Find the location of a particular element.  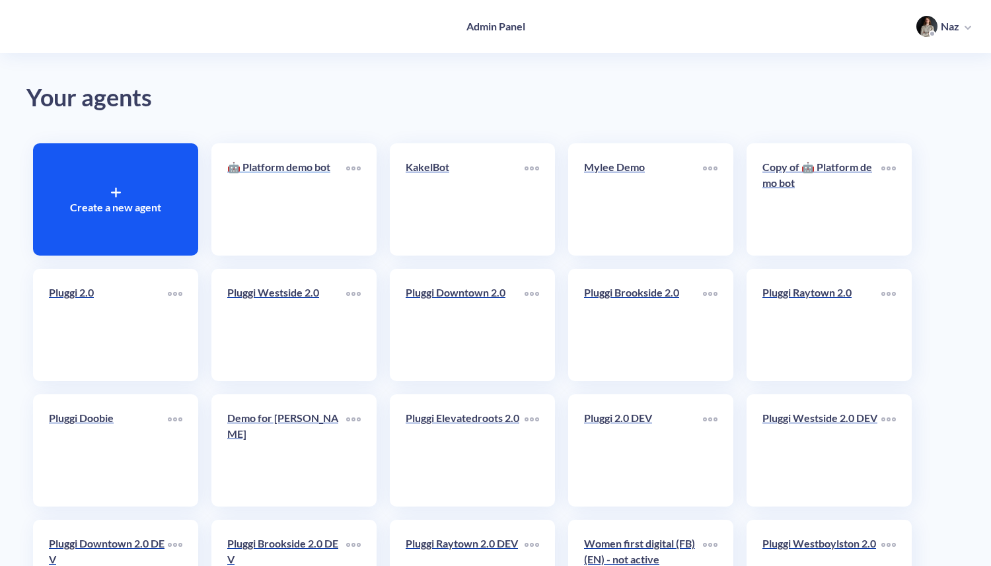

a: Pluggi Doobie is located at coordinates (108, 451).